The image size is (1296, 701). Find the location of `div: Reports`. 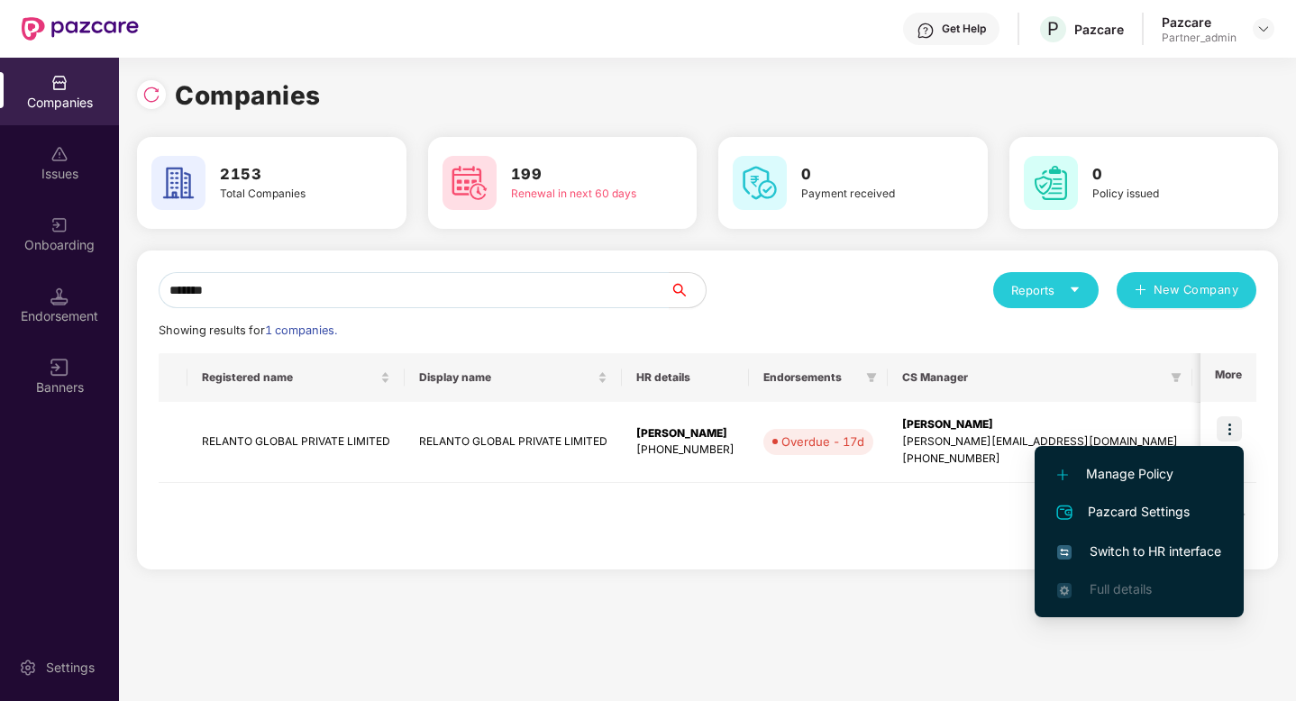

div: Reports is located at coordinates (1046, 290).